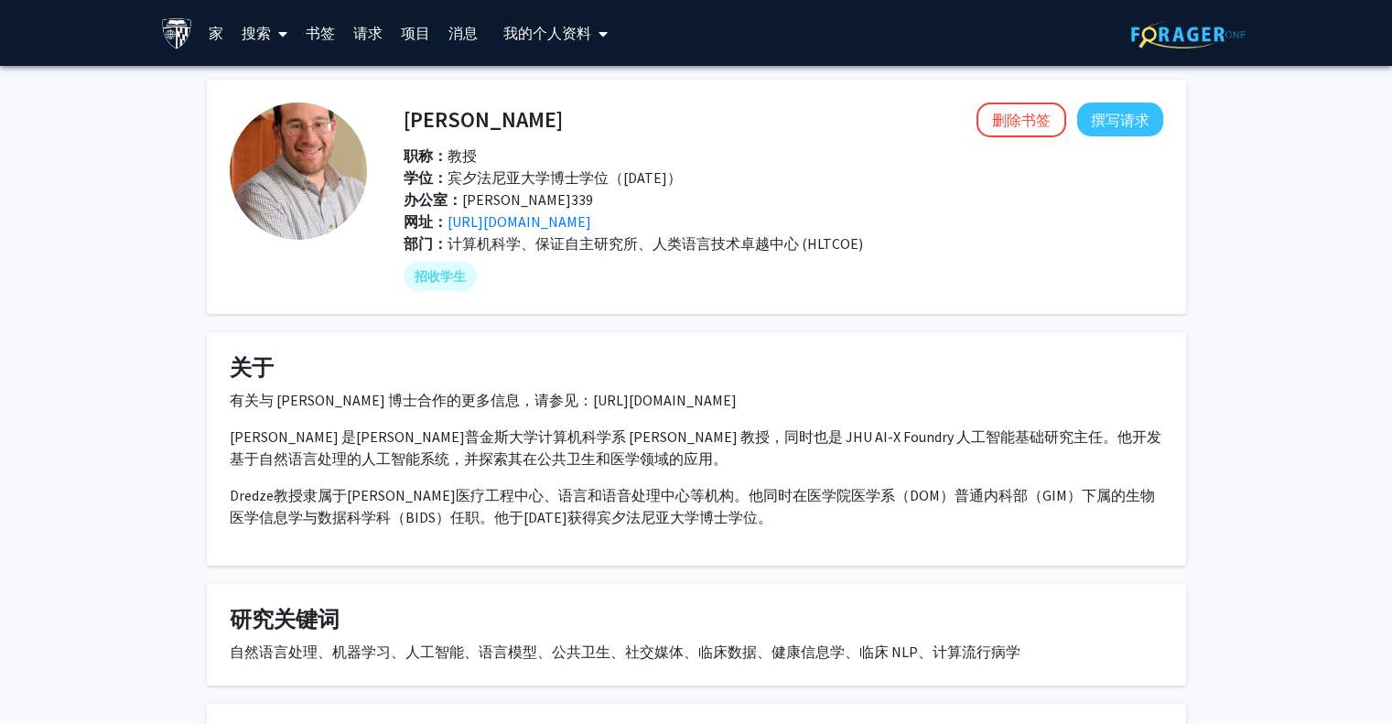 This screenshot has width=1392, height=724. I want to click on font: 研究关键词, so click(285, 618).